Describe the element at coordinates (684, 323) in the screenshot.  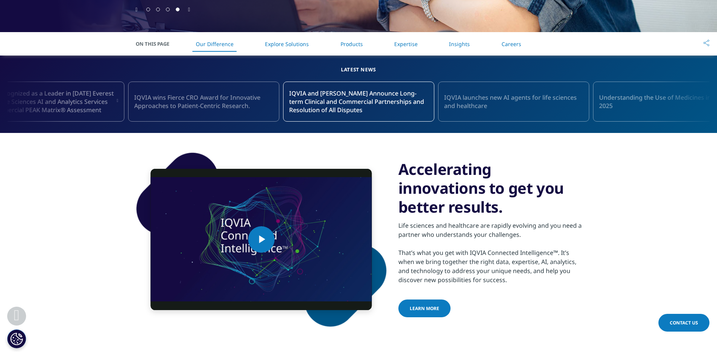
I see `span: Contact Us` at that location.